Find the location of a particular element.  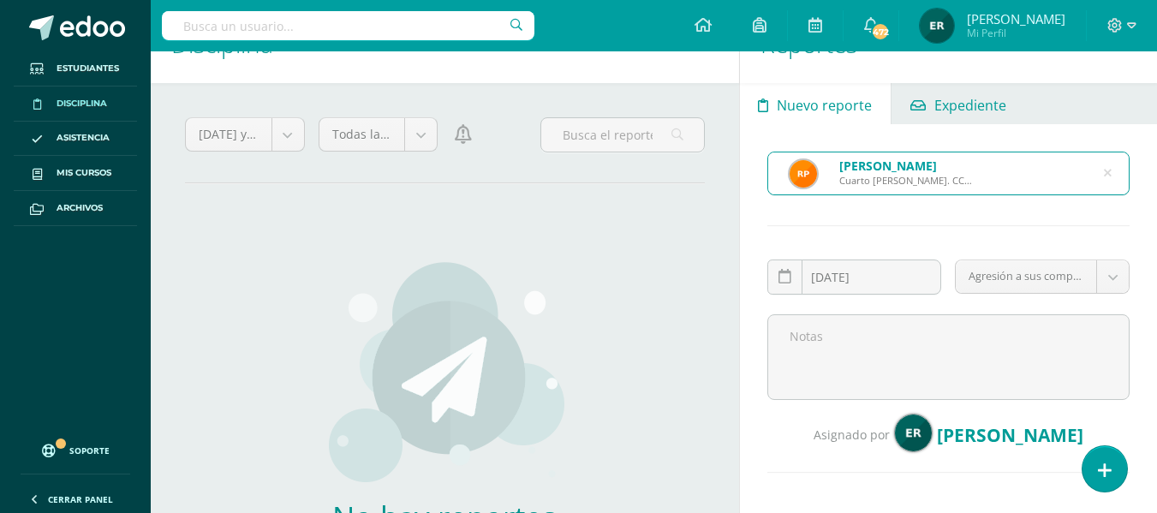

img: 3830b34eb89dbb41627e3657f5e54e06.png is located at coordinates (804, 174).